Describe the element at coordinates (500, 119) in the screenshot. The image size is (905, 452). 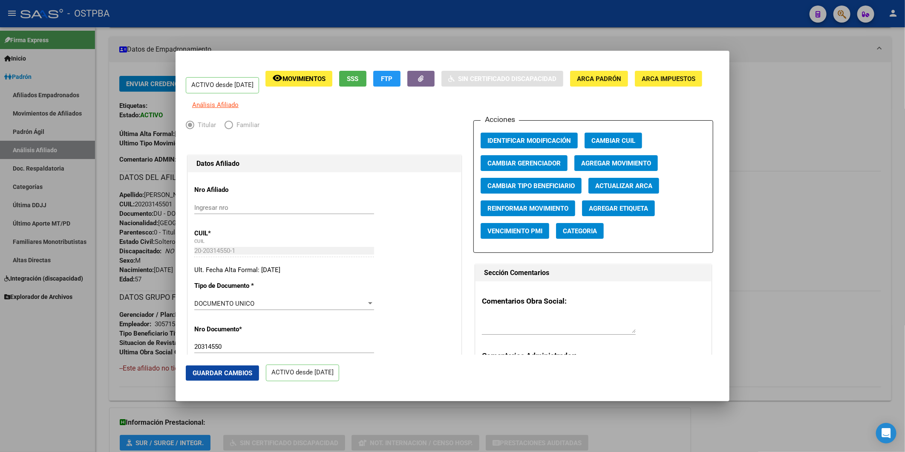
I see `h3: Acciones` at that location.